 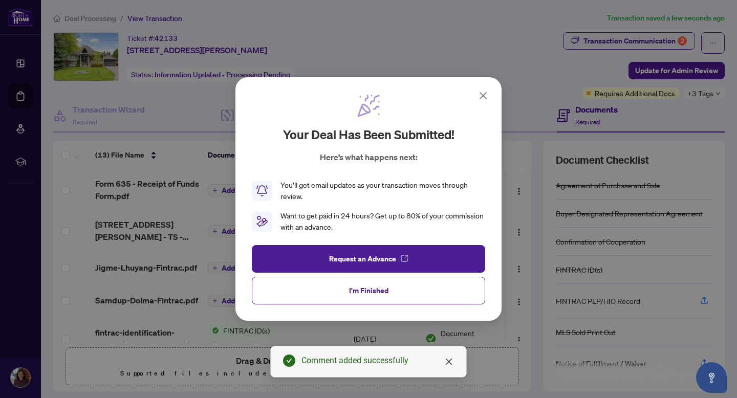 What do you see at coordinates (449, 362) in the screenshot?
I see `span: close` at bounding box center [449, 362].